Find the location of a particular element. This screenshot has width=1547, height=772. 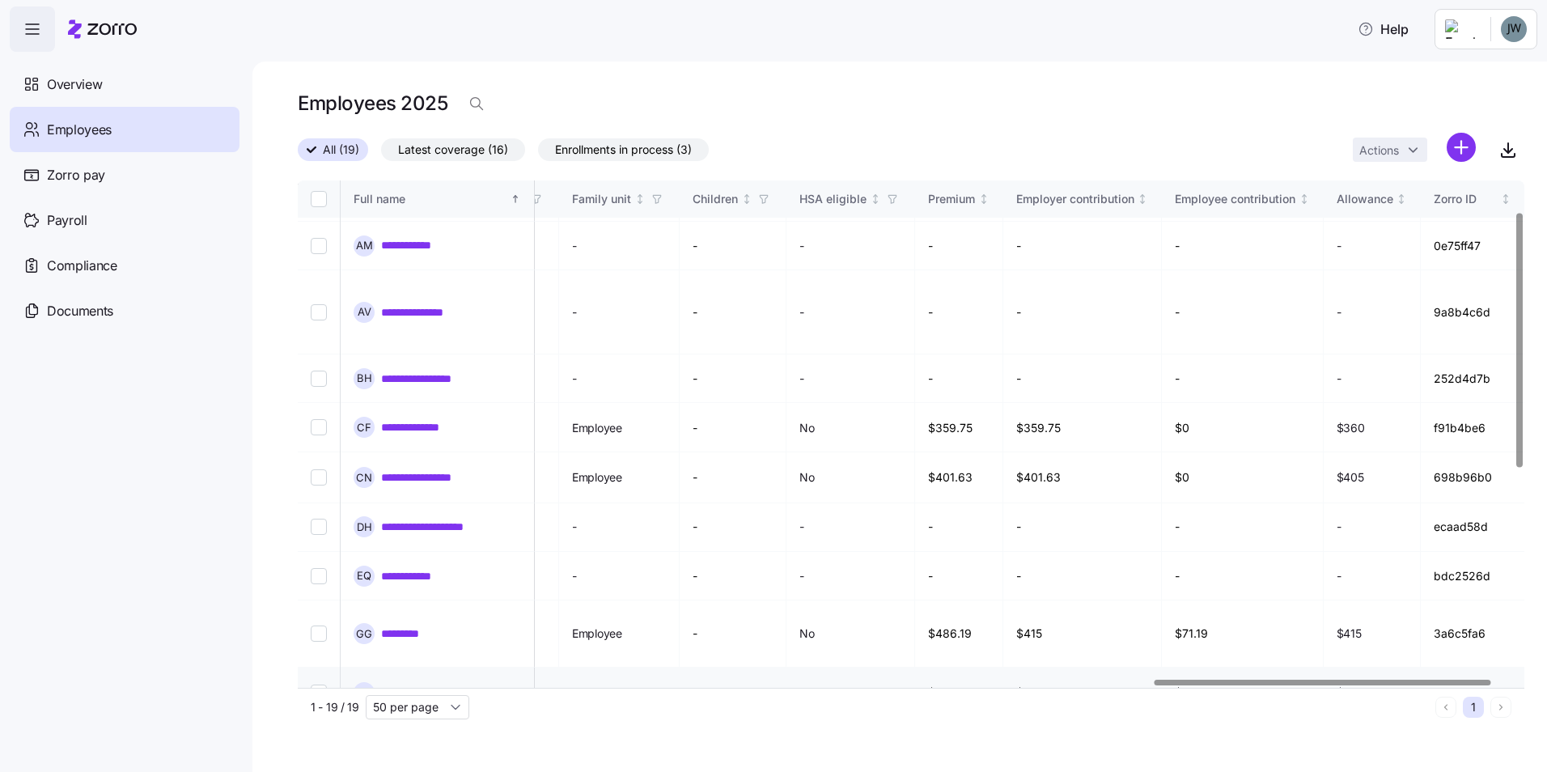

a: Documents is located at coordinates (125, 311).